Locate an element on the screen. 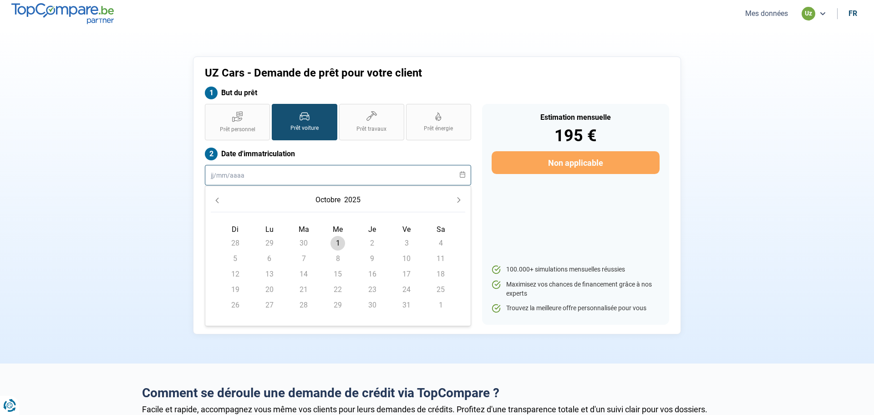  td: 17 is located at coordinates (406, 274).